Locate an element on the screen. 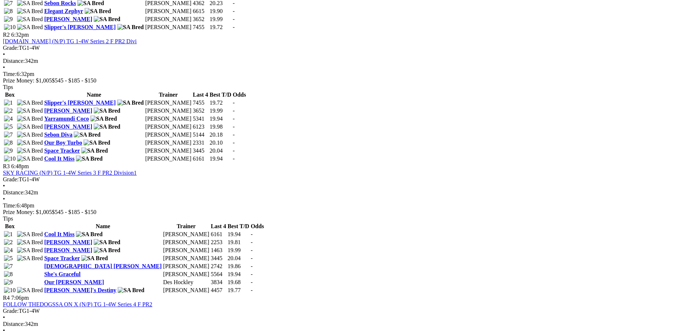 The width and height of the screenshot is (692, 331). td: 19.72 is located at coordinates (221, 103).